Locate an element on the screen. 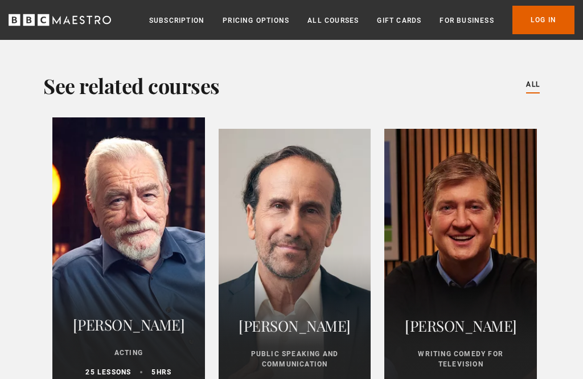 This screenshot has width=583, height=379. p: Writing Comedy for Television is located at coordinates (461, 359).